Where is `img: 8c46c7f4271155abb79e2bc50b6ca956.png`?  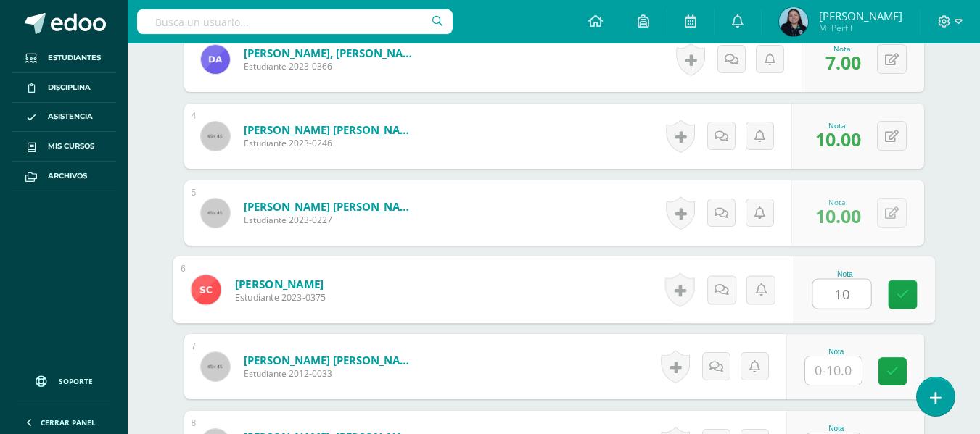 img: 8c46c7f4271155abb79e2bc50b6ca956.png is located at coordinates (794, 22).